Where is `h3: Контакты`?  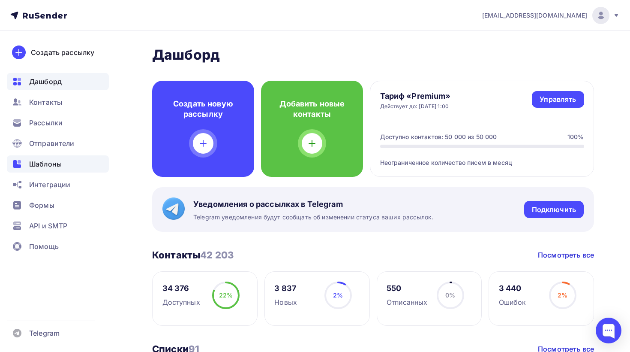
h3: Контакты is located at coordinates (193, 255).